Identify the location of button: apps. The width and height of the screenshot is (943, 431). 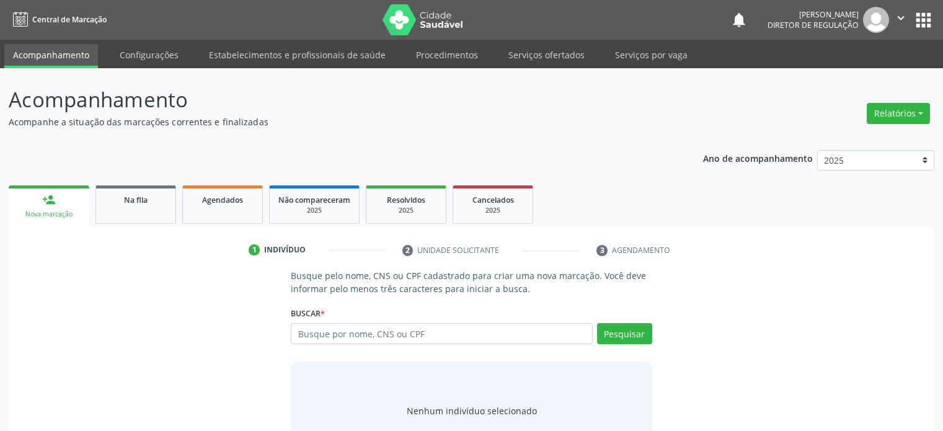
(923, 20).